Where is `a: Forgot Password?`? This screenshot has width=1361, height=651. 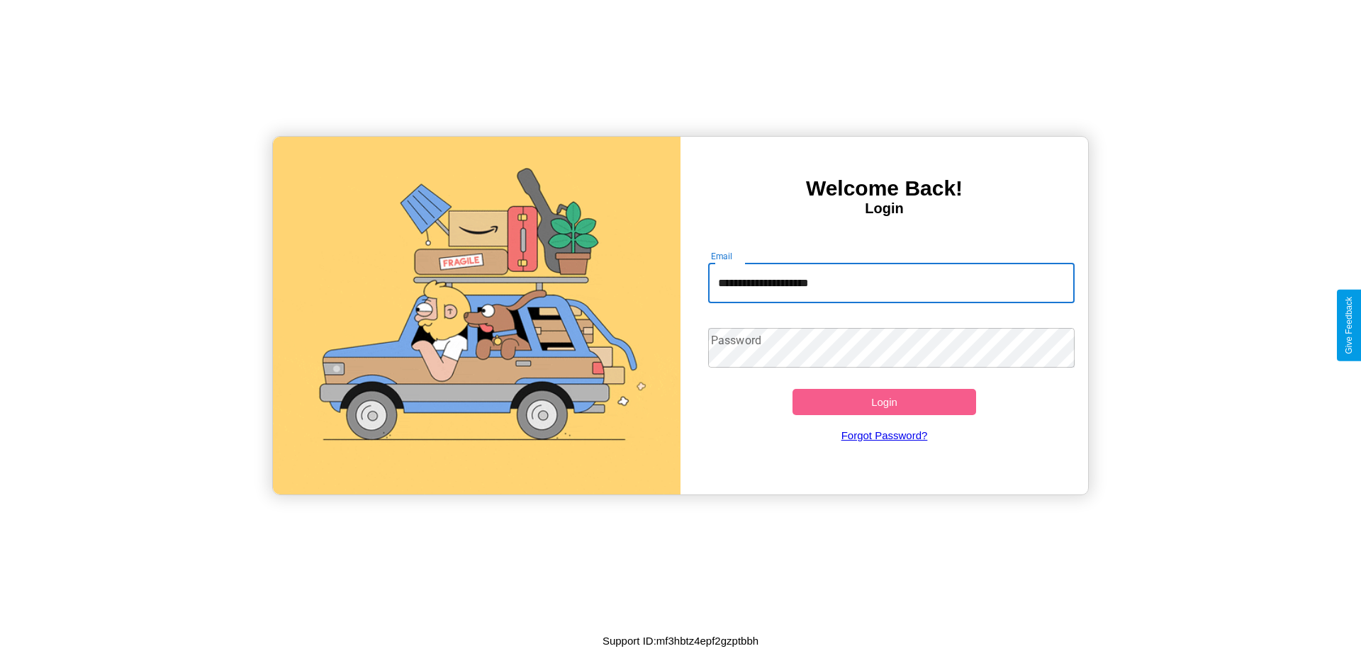 a: Forgot Password? is located at coordinates (885, 435).